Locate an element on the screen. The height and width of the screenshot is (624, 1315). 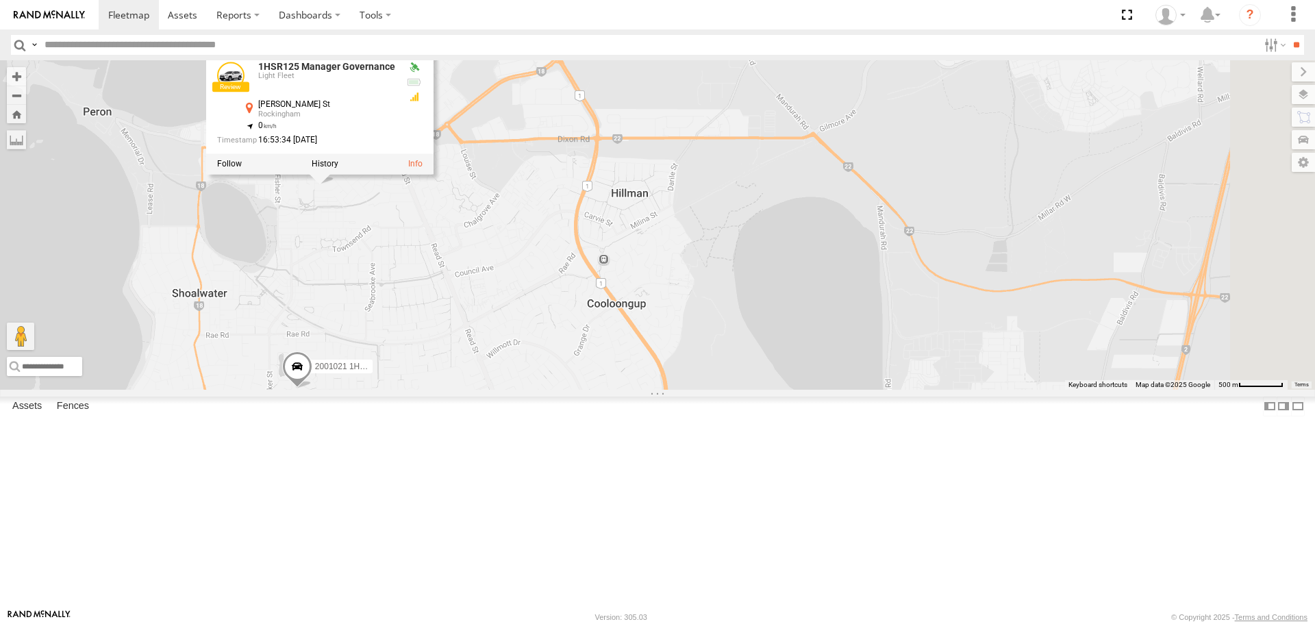
label: Dock Summary Table to the Right is located at coordinates (1284, 406).